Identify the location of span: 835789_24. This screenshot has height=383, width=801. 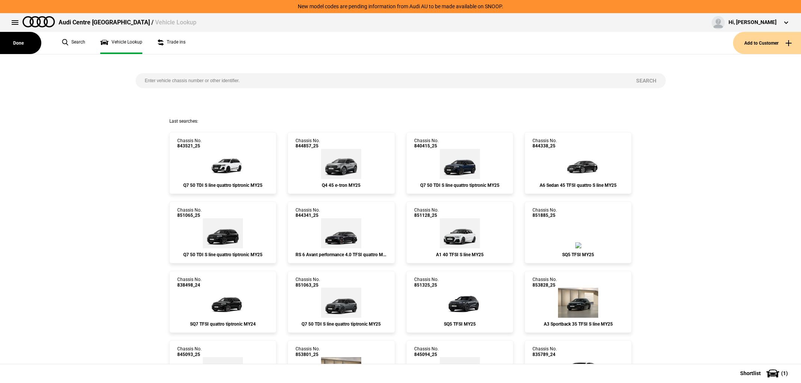
(544, 355).